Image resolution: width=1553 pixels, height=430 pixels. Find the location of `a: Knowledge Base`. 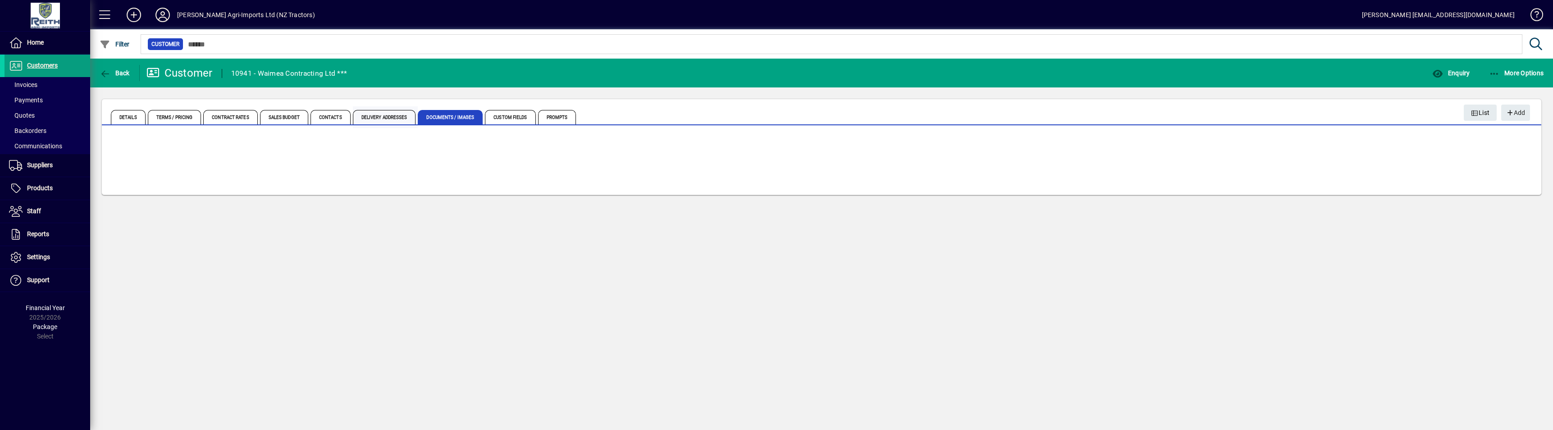

a: Knowledge Base is located at coordinates (1533, 16).